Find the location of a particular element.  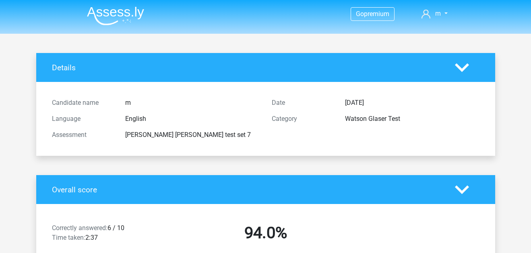

span: Go is located at coordinates (360, 14).